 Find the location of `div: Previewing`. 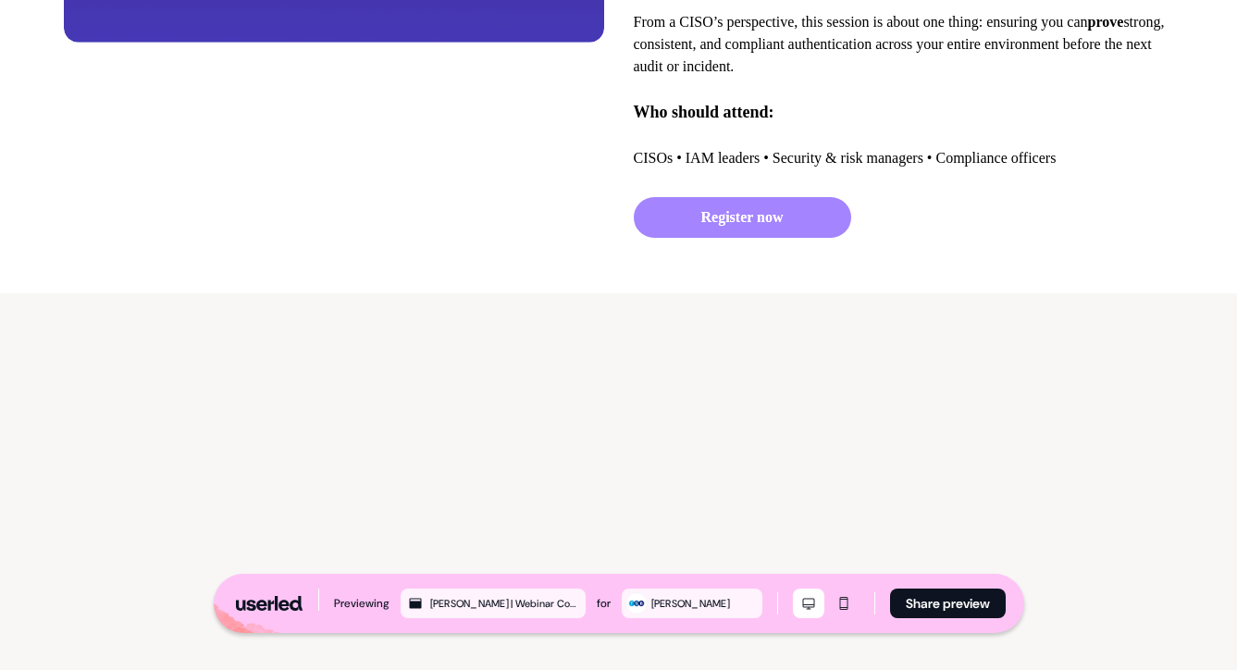

div: Previewing is located at coordinates (362, 603).